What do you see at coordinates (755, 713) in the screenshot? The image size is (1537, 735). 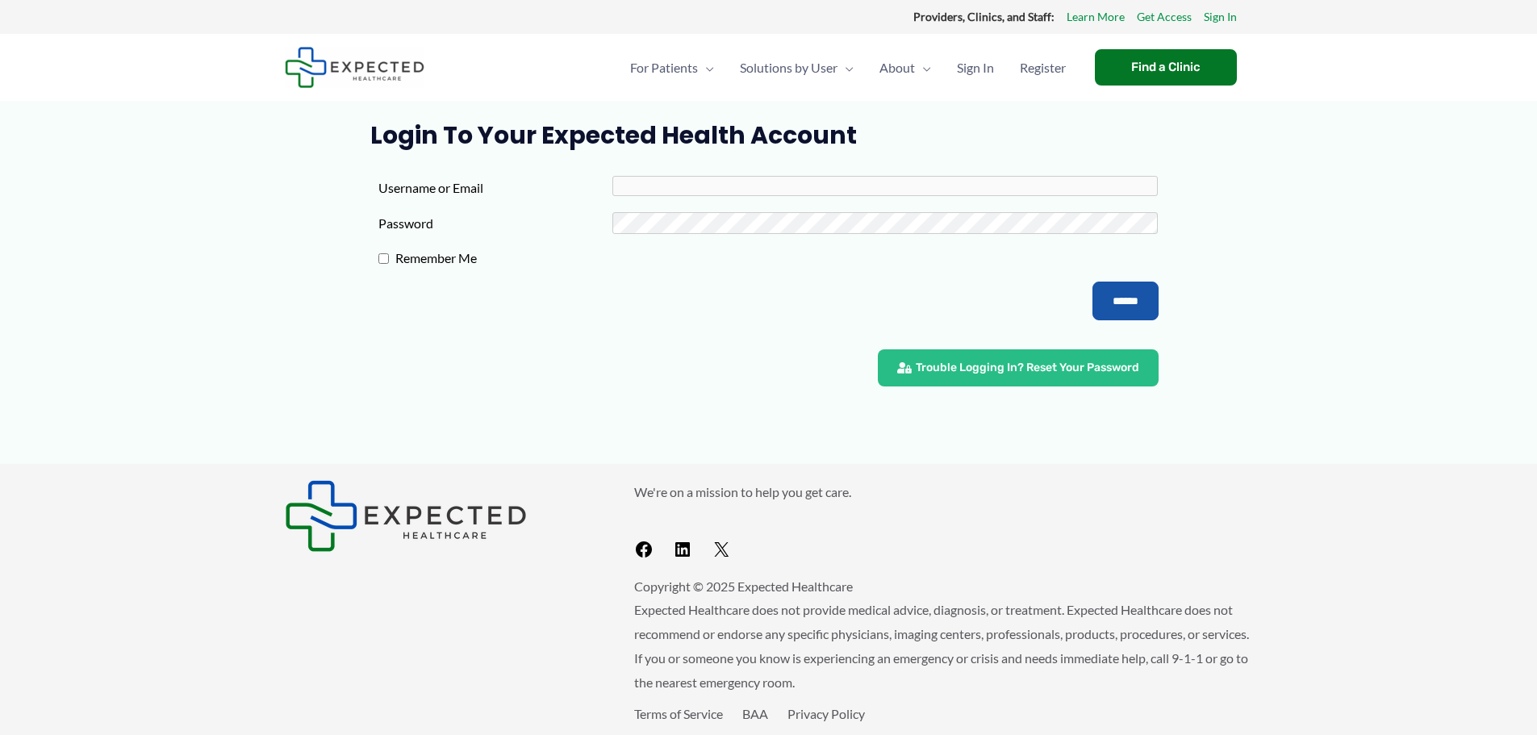 I see `a: BAA` at bounding box center [755, 713].